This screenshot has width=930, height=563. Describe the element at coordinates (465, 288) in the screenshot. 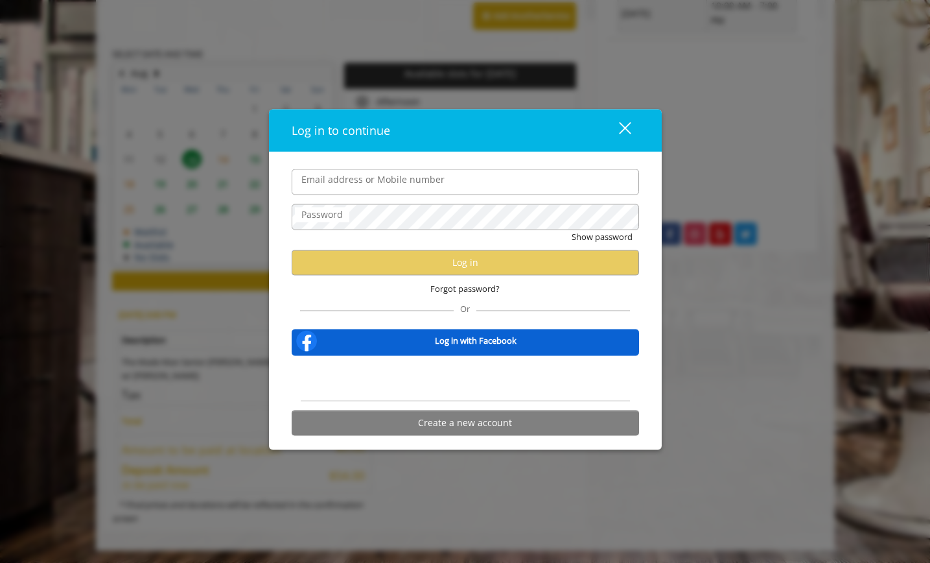

I see `span: Forgot password?` at that location.